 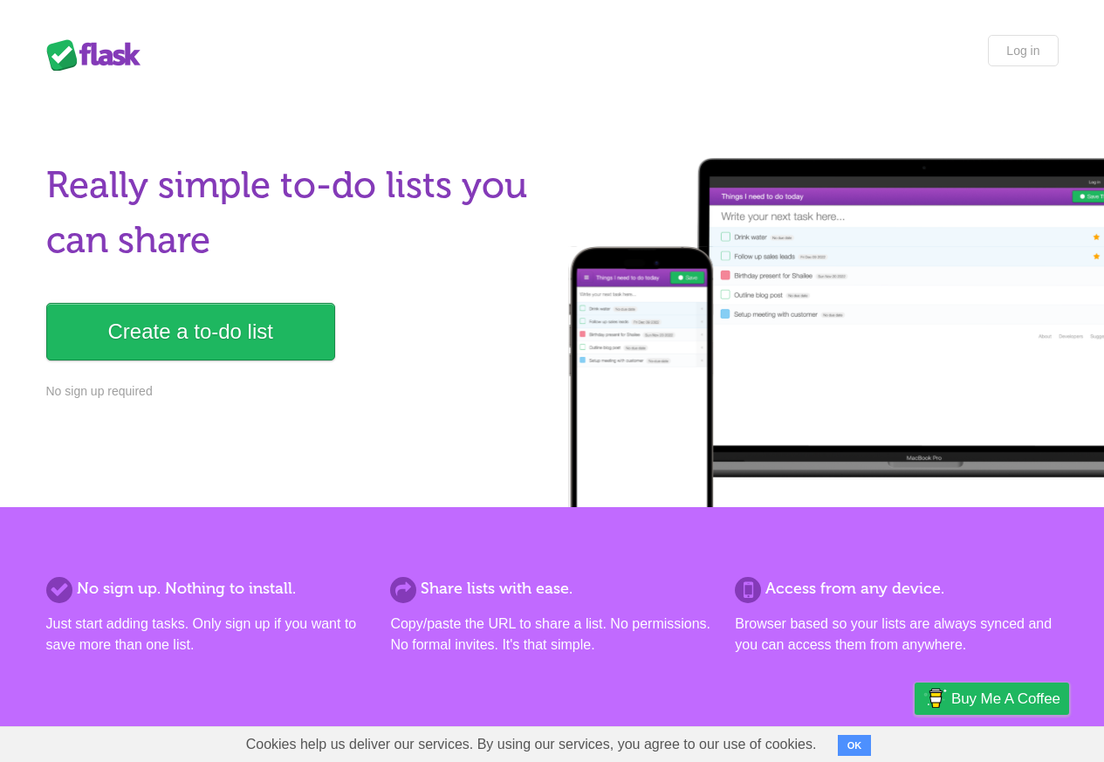 I want to click on a: Create a to-do list, so click(x=190, y=332).